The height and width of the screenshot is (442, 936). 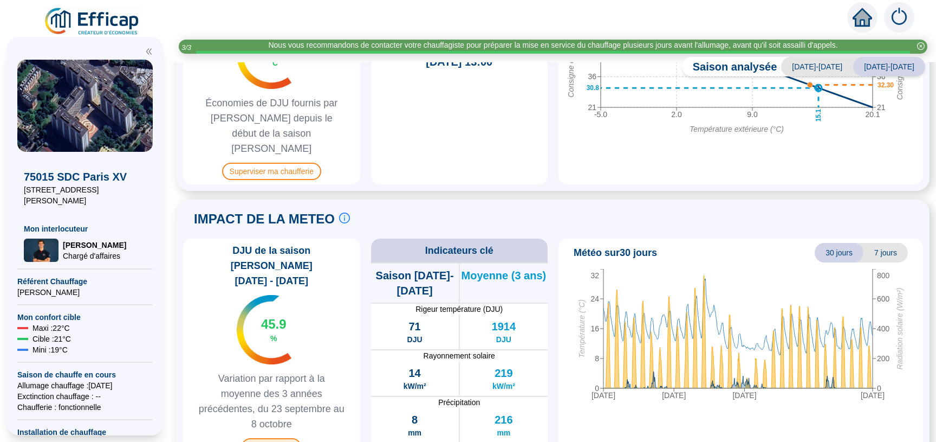 I want to click on span: Indicateurs clé, so click(x=459, y=250).